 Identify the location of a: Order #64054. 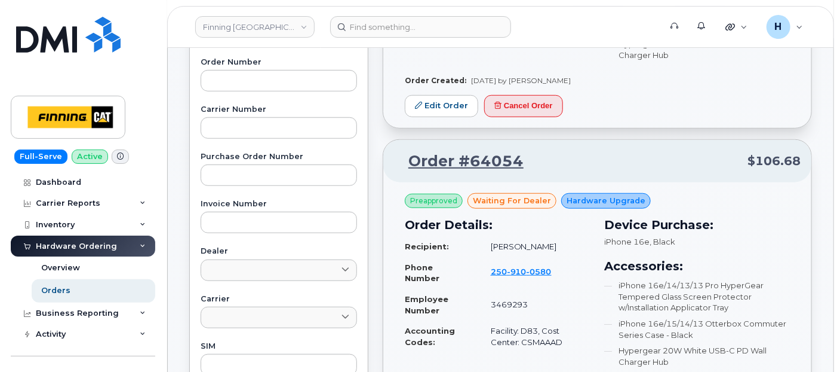
(459, 161).